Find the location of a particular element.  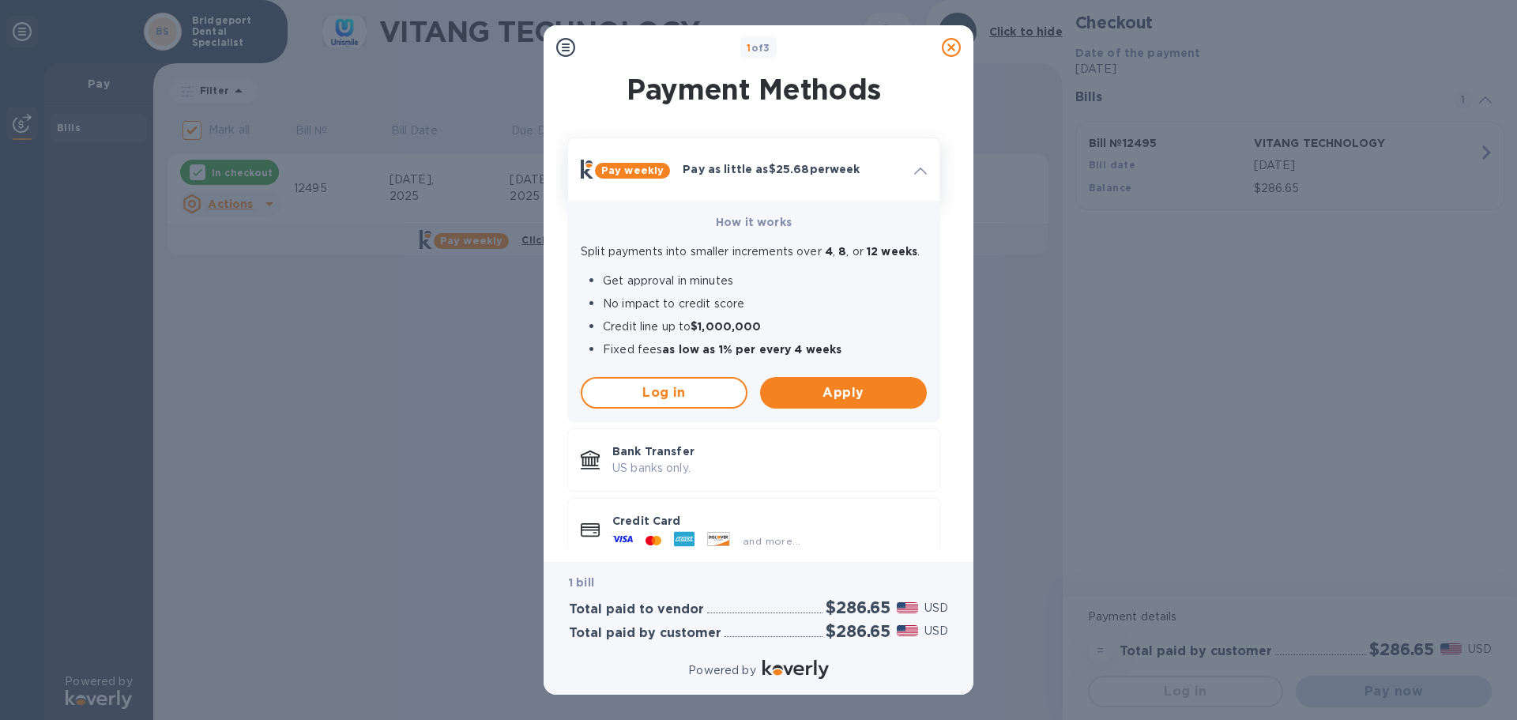

img: Logo is located at coordinates (796, 669).